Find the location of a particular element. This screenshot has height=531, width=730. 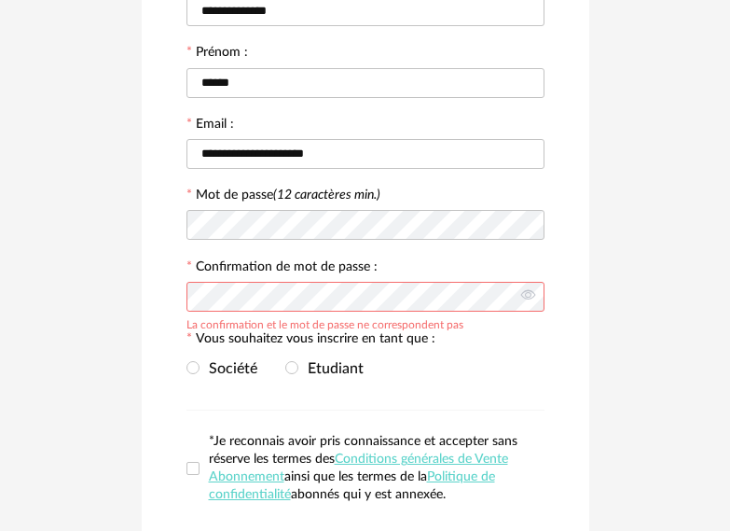

label: Prénom : is located at coordinates (217, 54).